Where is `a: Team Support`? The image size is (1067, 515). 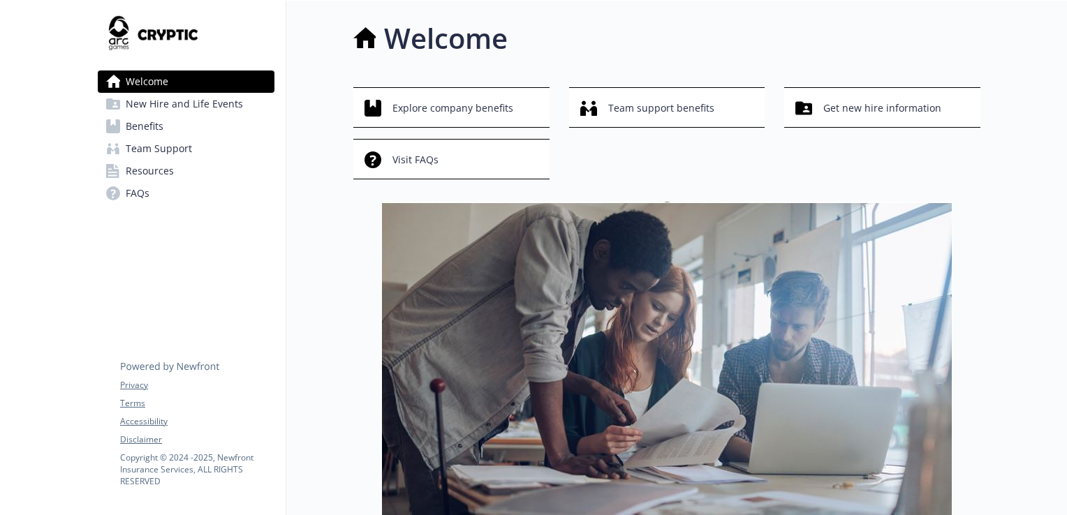
a: Team Support is located at coordinates (186, 149).